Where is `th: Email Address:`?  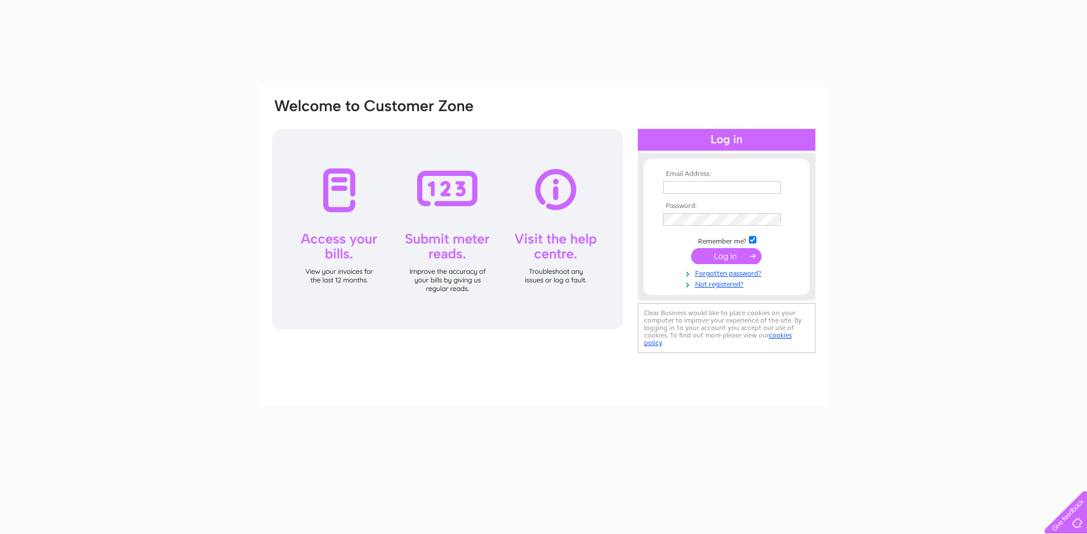 th: Email Address: is located at coordinates (727, 174).